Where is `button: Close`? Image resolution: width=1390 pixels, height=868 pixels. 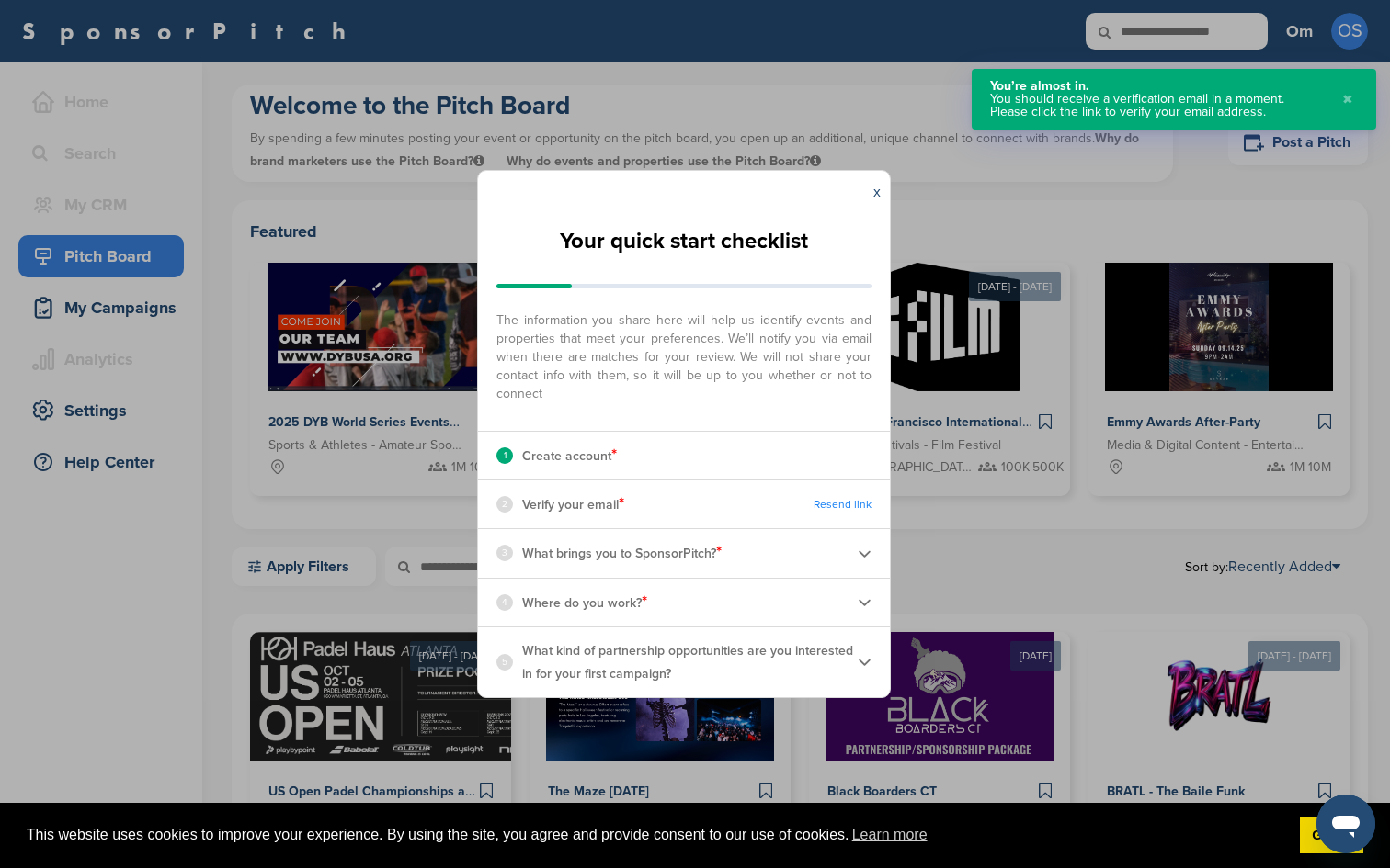 button: Close is located at coordinates (1348, 99).